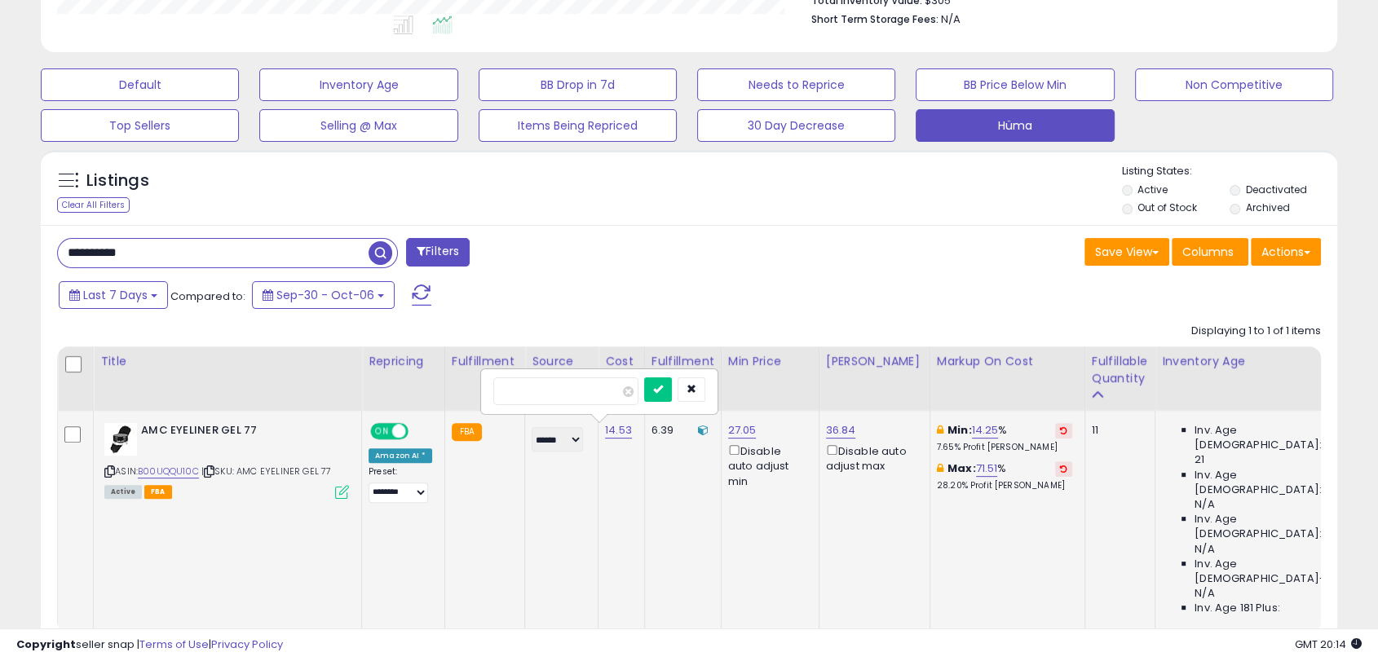 The image size is (1378, 661). What do you see at coordinates (358, 126) in the screenshot?
I see `button: Selling @ Max` at bounding box center [358, 126].